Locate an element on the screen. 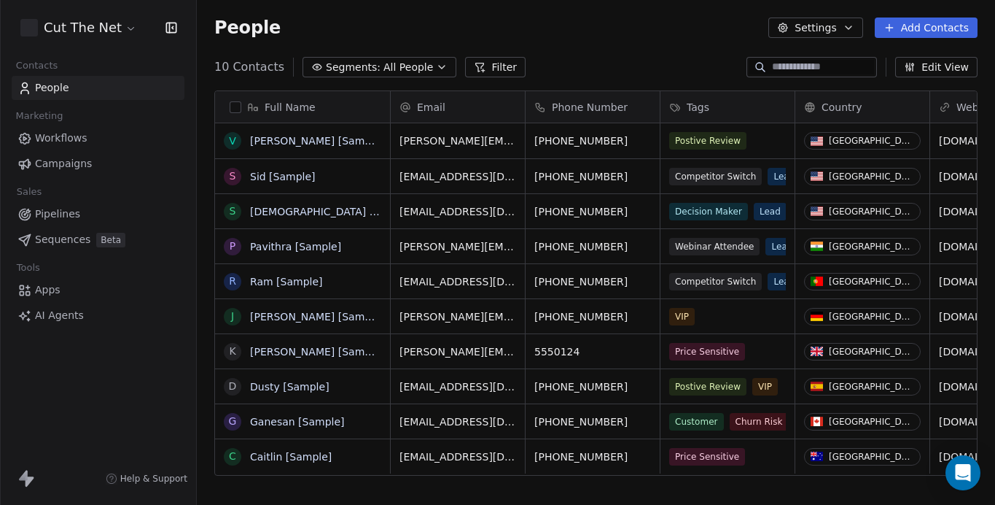 Image resolution: width=995 pixels, height=505 pixels. span: Churn Risk is located at coordinates (759, 421).